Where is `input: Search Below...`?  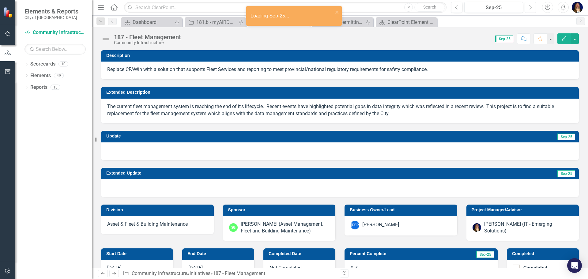
input: Search Below... is located at coordinates (55, 49).